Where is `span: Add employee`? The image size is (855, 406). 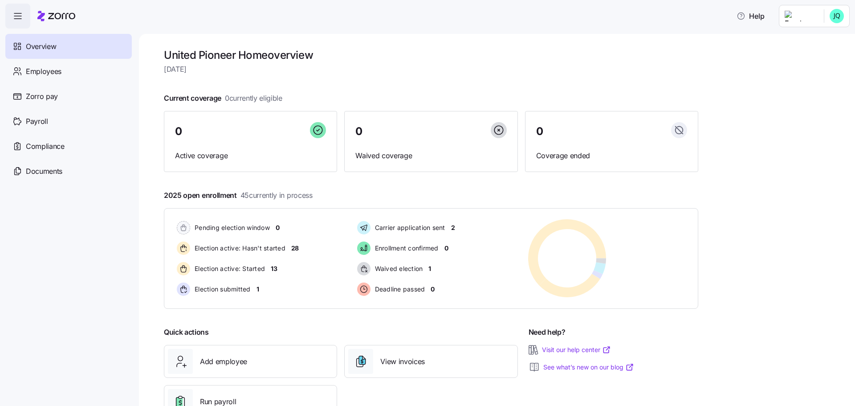
span: Add employee is located at coordinates (224, 361).